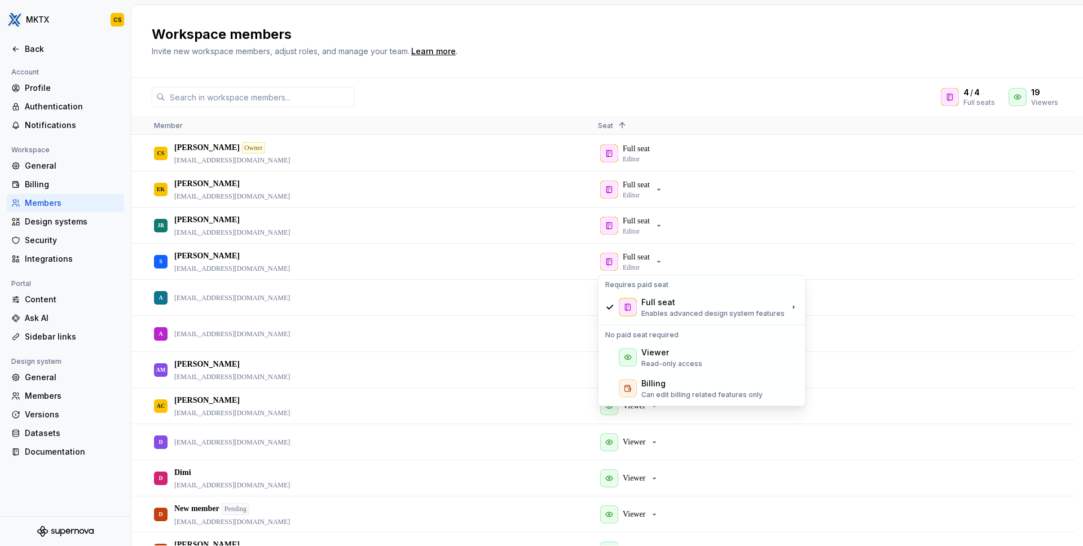 The image size is (1083, 546). I want to click on span: Member, so click(168, 125).